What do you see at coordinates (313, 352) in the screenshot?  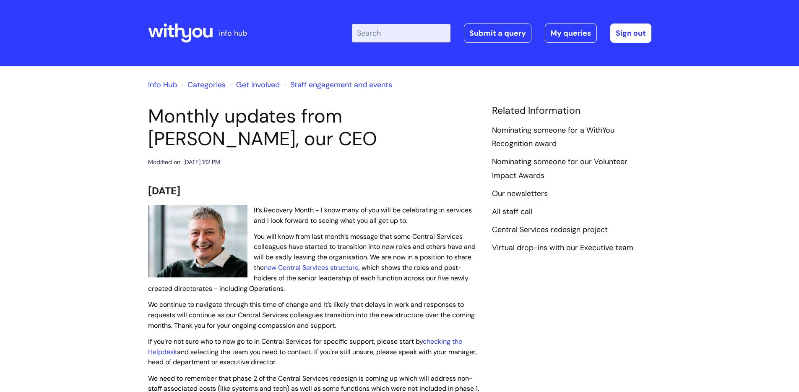 I see `span: If you’re not sure who to now go to in Central Services for specific support, please start by and...` at bounding box center [313, 352].